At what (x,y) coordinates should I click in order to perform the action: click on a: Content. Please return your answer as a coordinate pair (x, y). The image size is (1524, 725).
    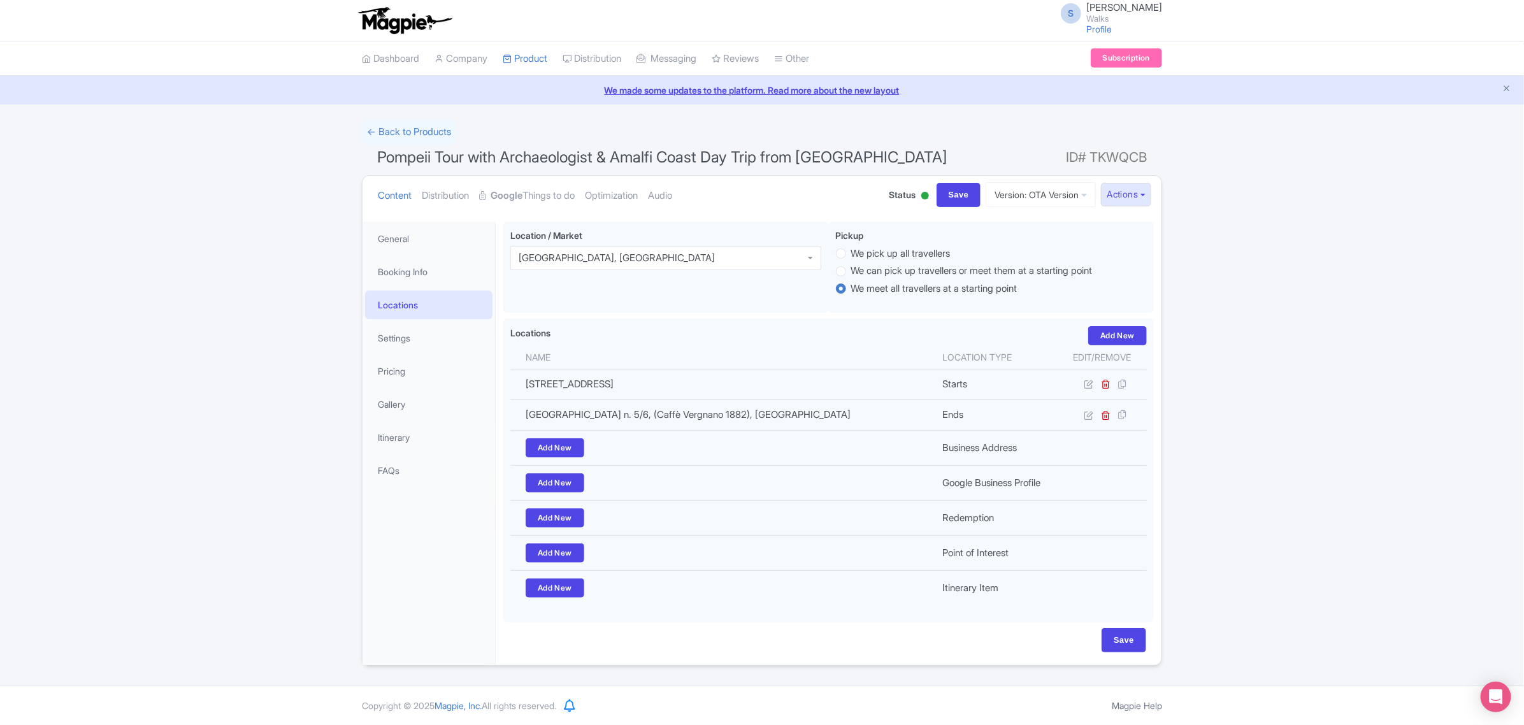
    Looking at the image, I should click on (394, 196).